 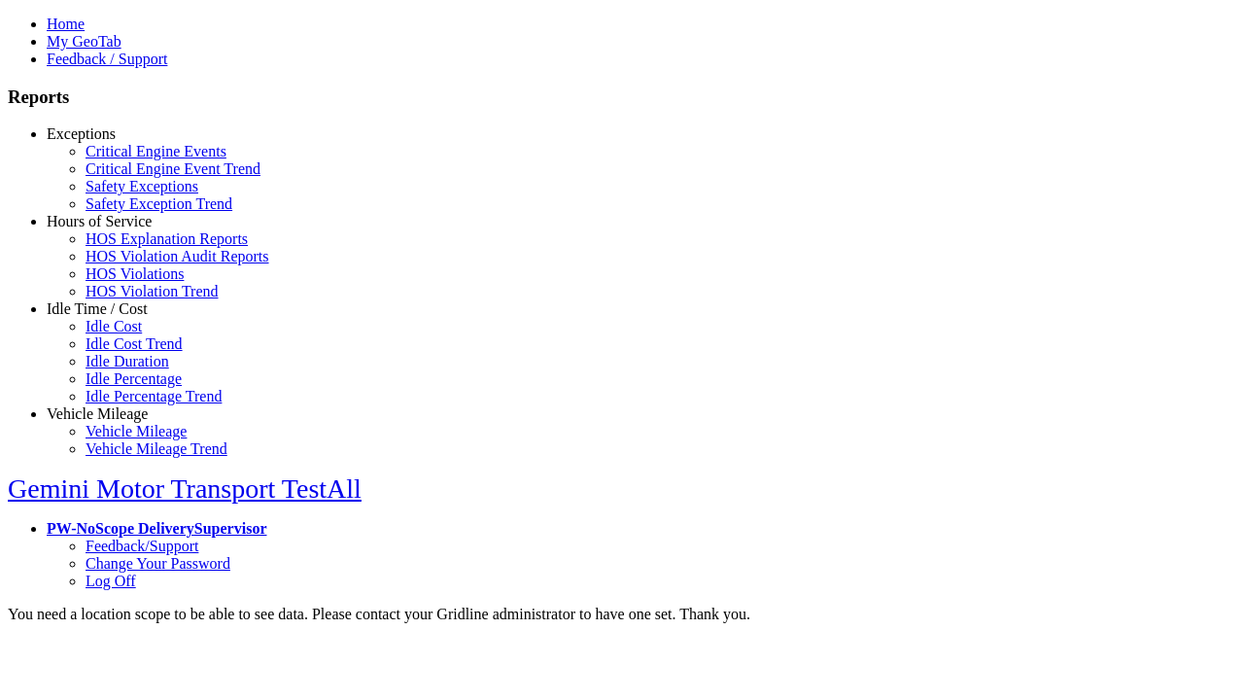 I want to click on a: Log Off, so click(x=111, y=580).